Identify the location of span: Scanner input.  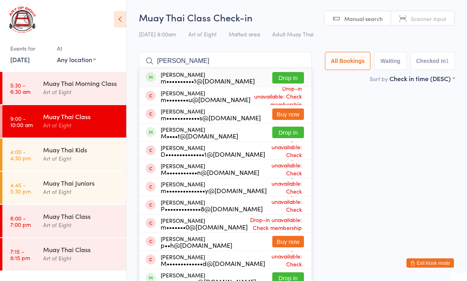
(428, 19).